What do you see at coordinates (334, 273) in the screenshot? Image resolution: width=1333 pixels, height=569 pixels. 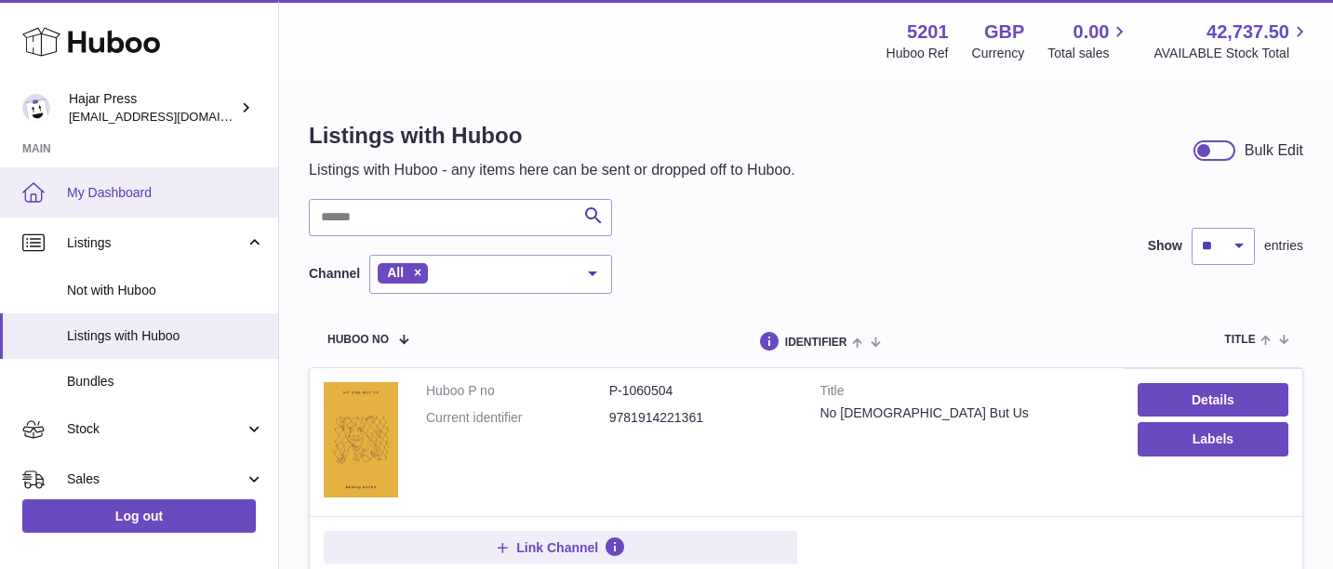 I see `label: Channel` at bounding box center [334, 273].